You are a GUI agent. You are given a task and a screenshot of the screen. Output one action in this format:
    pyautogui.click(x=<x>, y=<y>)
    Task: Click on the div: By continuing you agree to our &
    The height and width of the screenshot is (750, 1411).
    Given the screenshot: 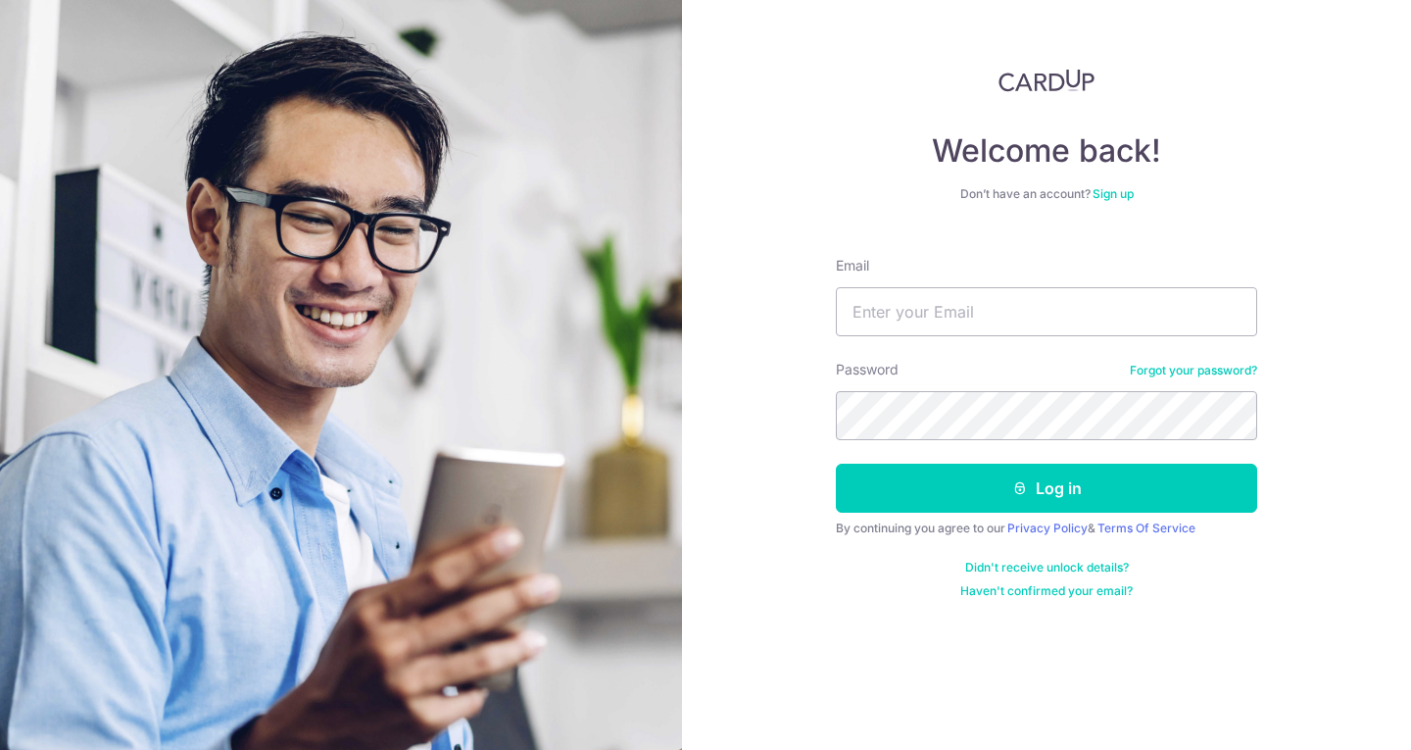 What is the action you would take?
    pyautogui.click(x=1047, y=528)
    